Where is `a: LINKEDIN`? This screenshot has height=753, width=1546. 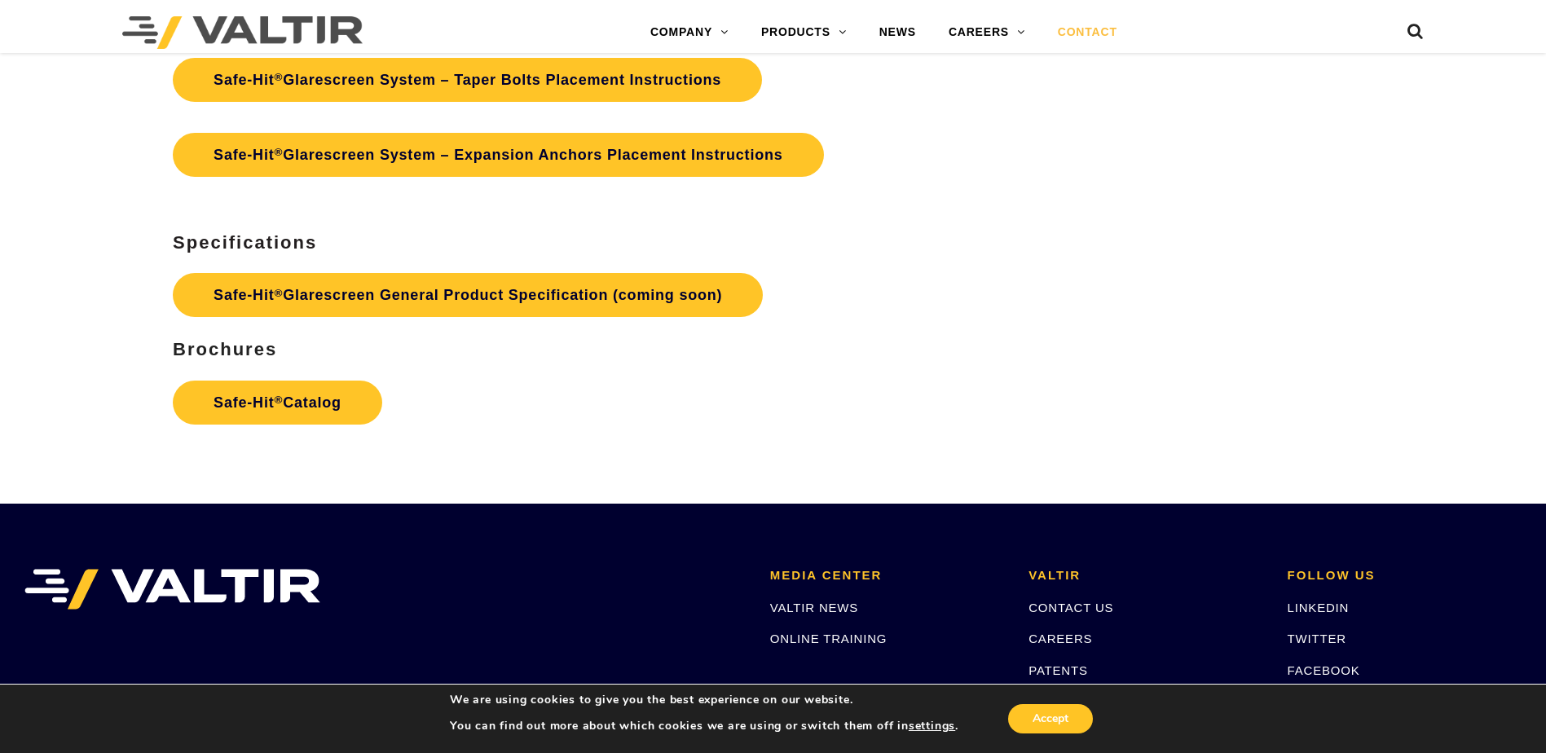
a: LINKEDIN is located at coordinates (1318, 607).